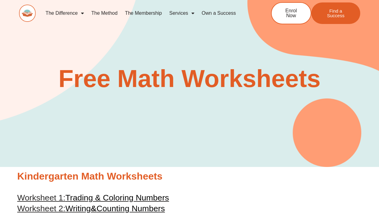 Image resolution: width=379 pixels, height=214 pixels. I want to click on span: Worksheet 1:, so click(41, 198).